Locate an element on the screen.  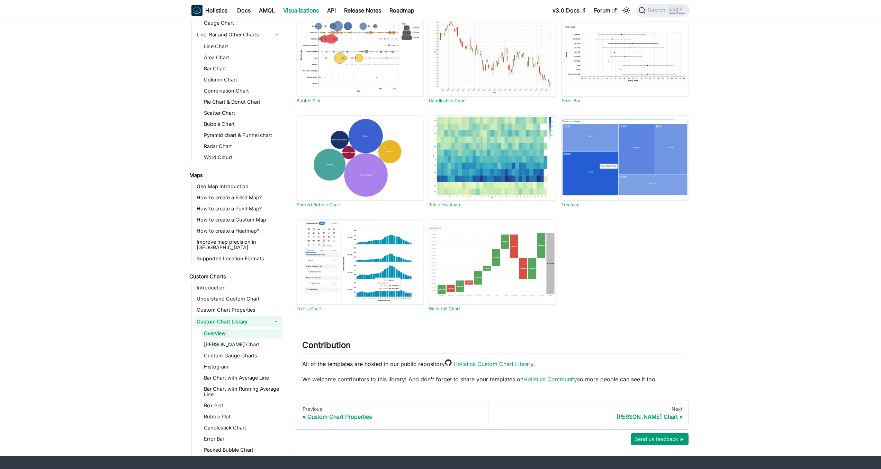
a: Bubble PlotBubble Plot is located at coordinates (360, 57).